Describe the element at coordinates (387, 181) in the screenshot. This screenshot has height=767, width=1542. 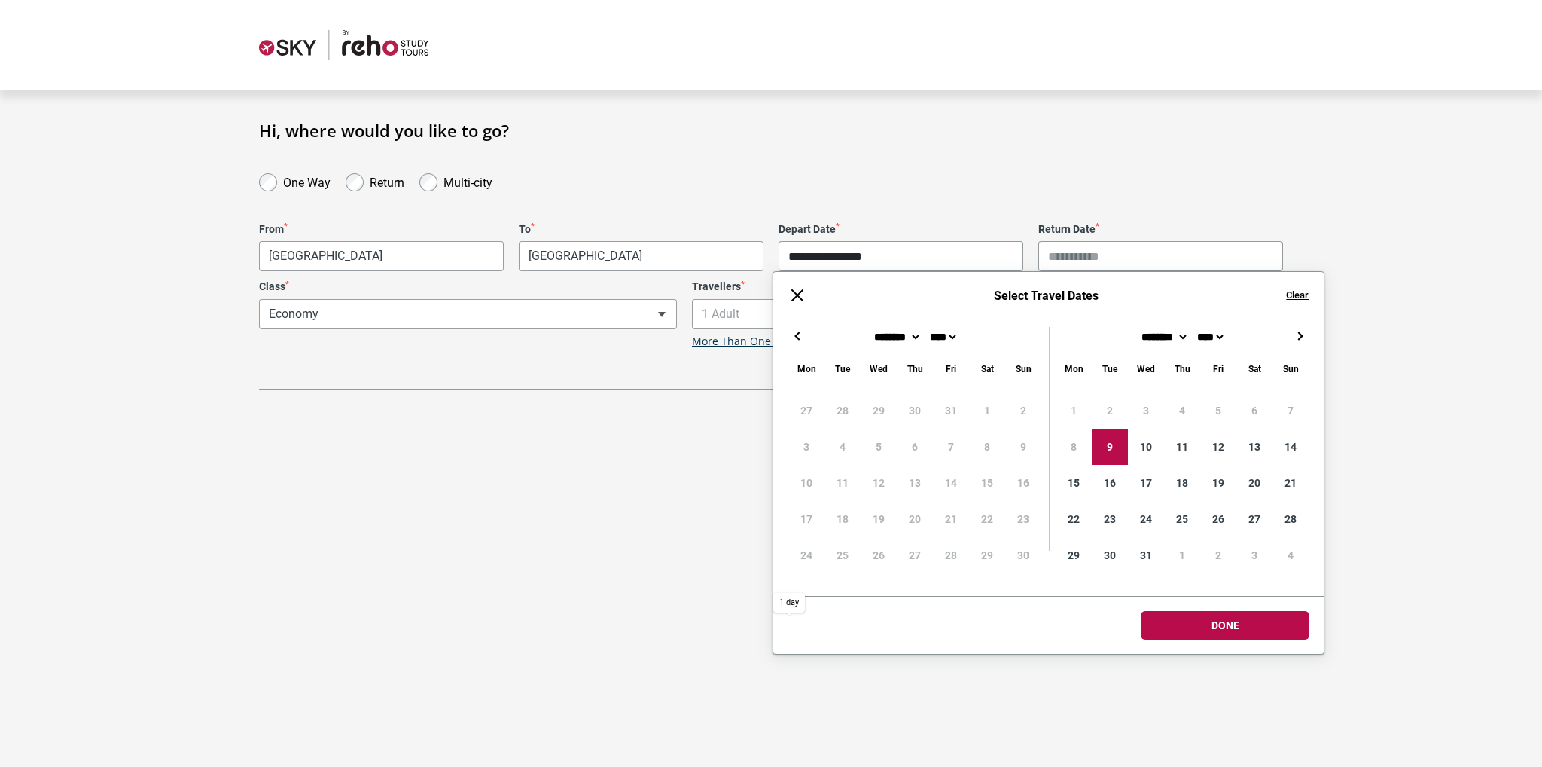
I see `label: Return` at that location.